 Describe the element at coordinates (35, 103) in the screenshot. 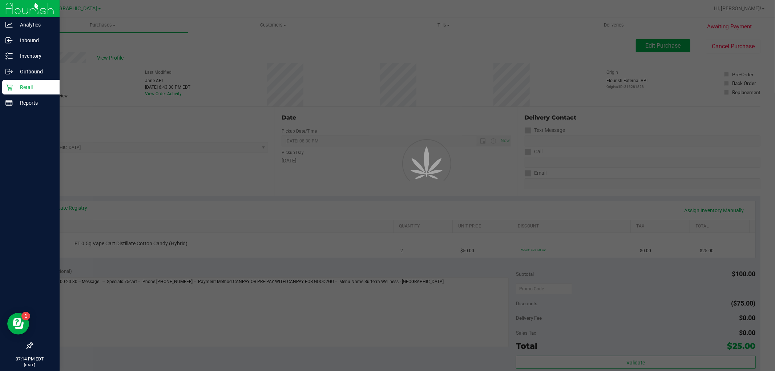

I see `p: Reports` at that location.